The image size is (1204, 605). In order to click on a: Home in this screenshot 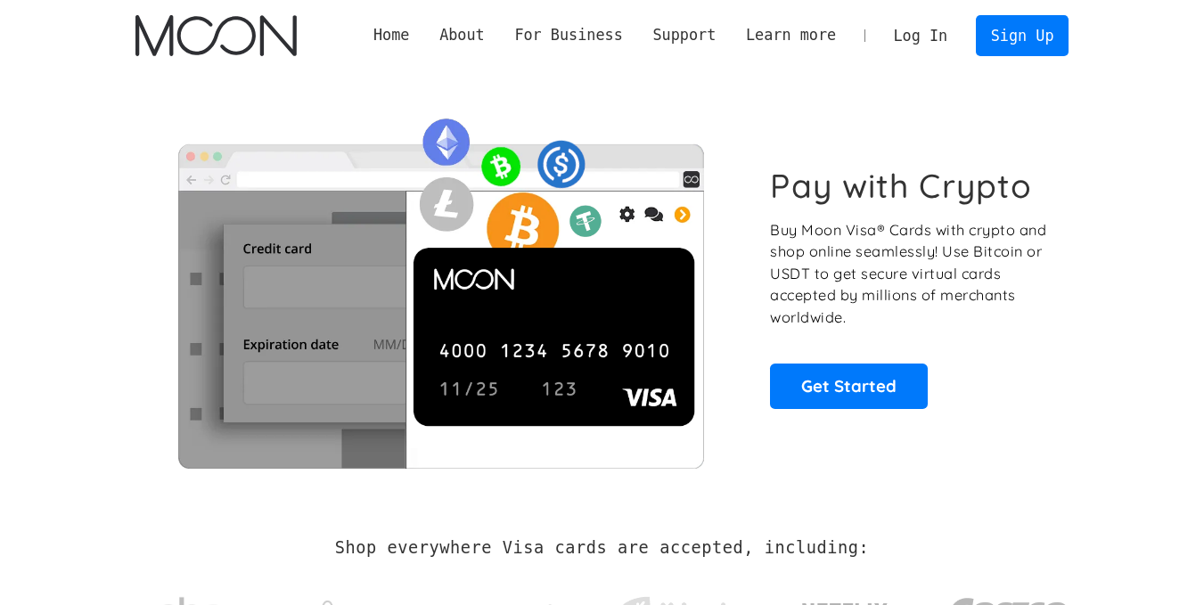, I will do `click(391, 35)`.